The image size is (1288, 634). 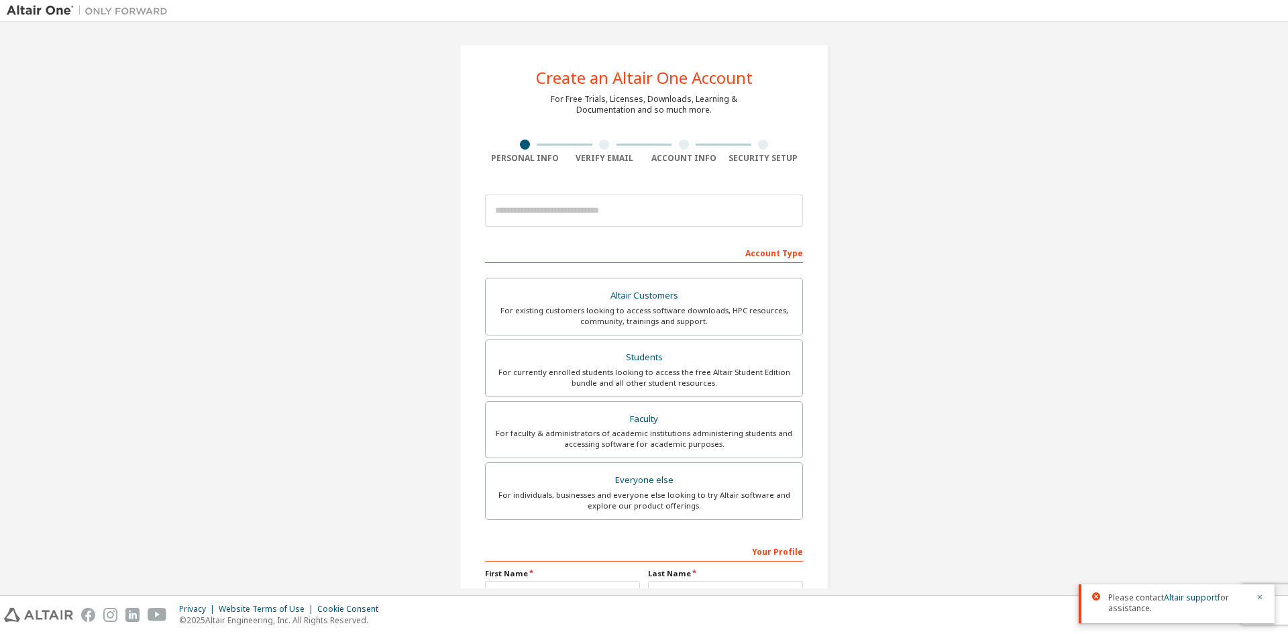 I want to click on div: Security Setup, so click(x=763, y=158).